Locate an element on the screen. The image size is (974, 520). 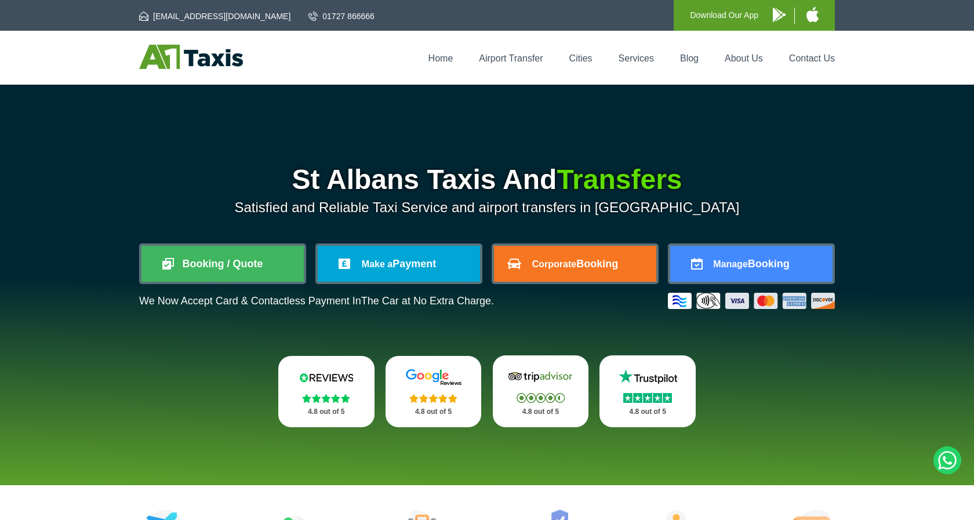
a: Google Stars 4.8 out of 5 is located at coordinates (434, 391).